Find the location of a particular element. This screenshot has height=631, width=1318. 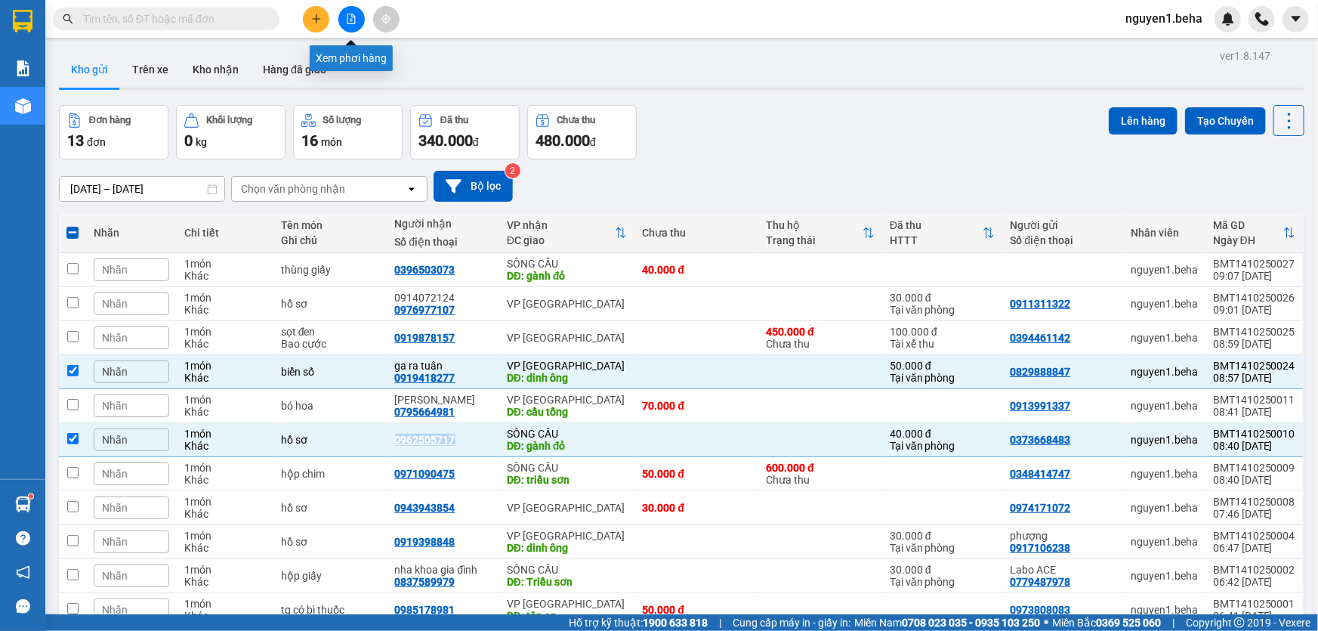

div: biển số is located at coordinates (330, 372).